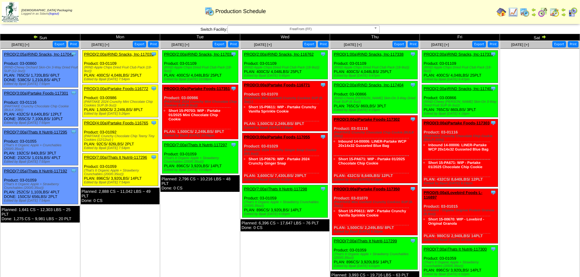 This screenshot has height=277, width=580. I want to click on a: PROD(2:00a)RIND Snacks, Inc-117031, so click(119, 54).